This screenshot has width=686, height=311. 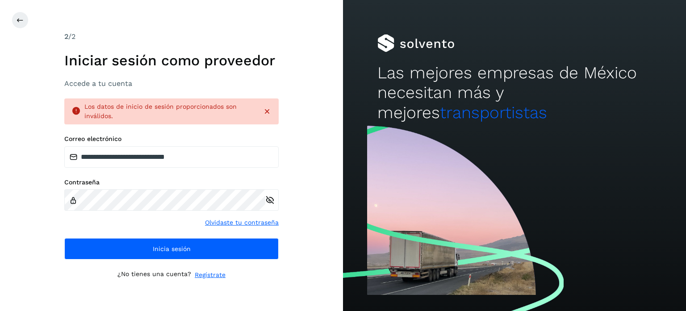 What do you see at coordinates (154, 274) in the screenshot?
I see `p: ¿No tienes una cuenta?` at bounding box center [154, 274].